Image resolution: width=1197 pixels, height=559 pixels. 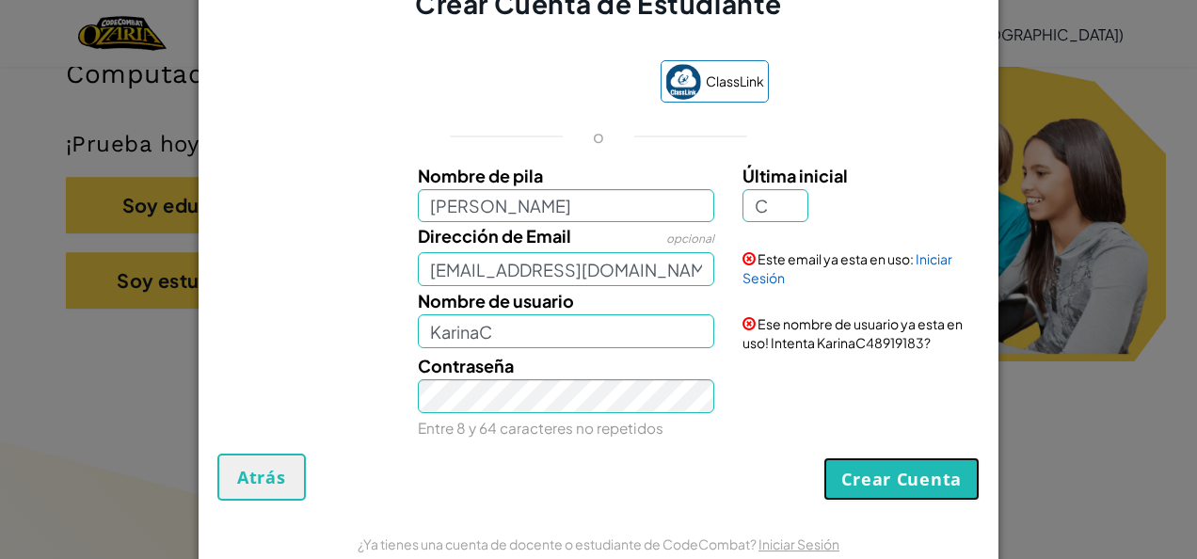 What do you see at coordinates (836, 259) in the screenshot?
I see `span: Este email ya esta en uso:` at bounding box center [836, 259].